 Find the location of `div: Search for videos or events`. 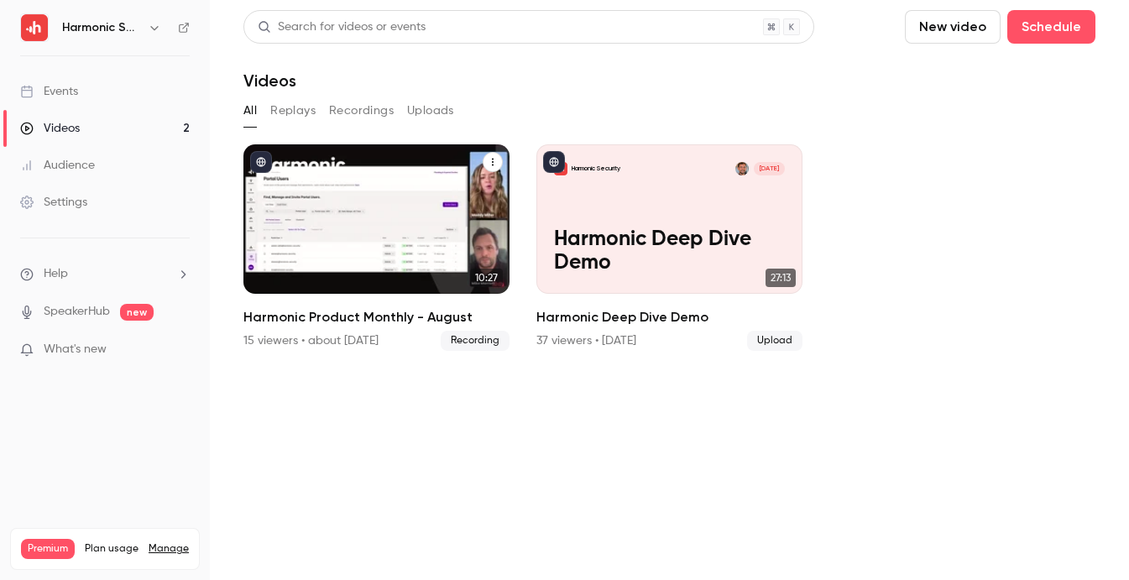

div: Search for videos or events is located at coordinates (342, 27).